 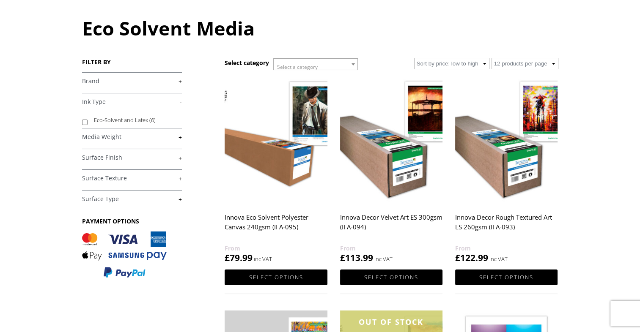 I want to click on a: Select options for “Innova Decor Rough Textured Art ES 260gsm (IFA-093)”, so click(x=506, y=277).